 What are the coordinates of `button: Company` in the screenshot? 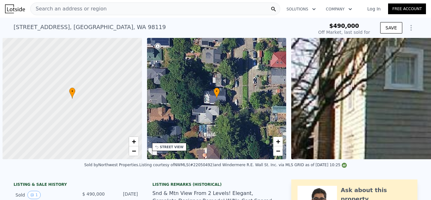 It's located at (339, 9).